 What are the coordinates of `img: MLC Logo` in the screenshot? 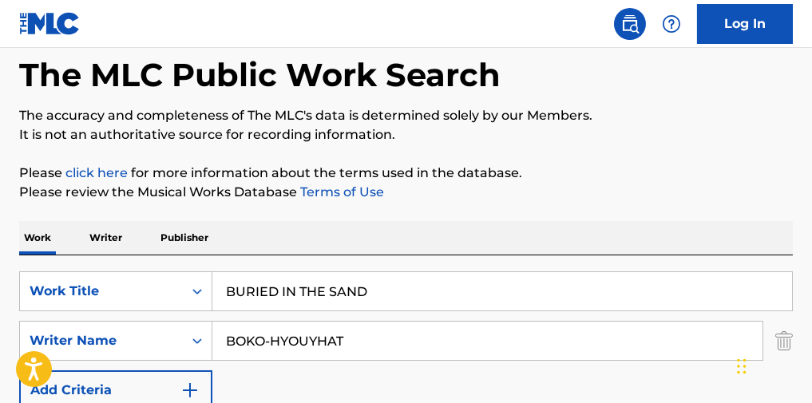 It's located at (49, 23).